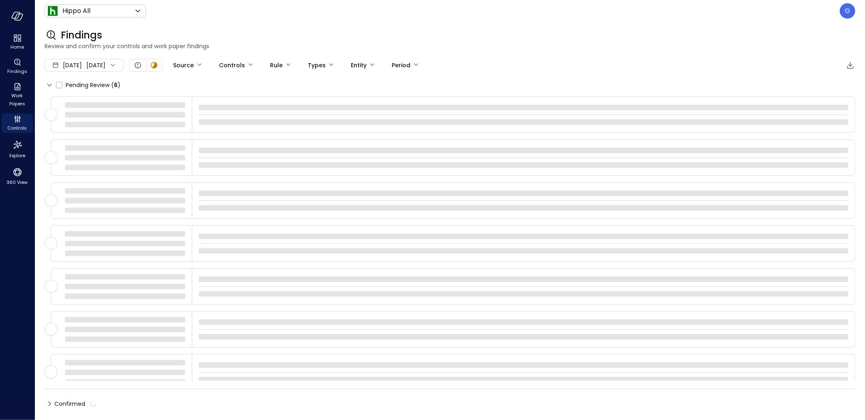  Describe the element at coordinates (17, 100) in the screenshot. I see `span: Work Papers` at that location.